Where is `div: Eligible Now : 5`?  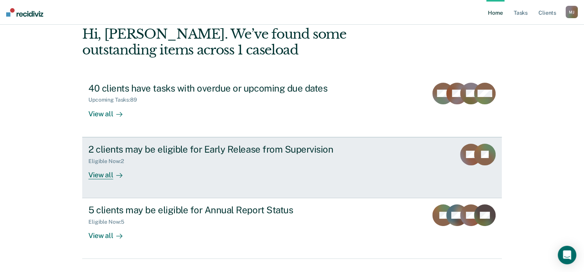
div: Eligible Now : 5 is located at coordinates (109, 222).